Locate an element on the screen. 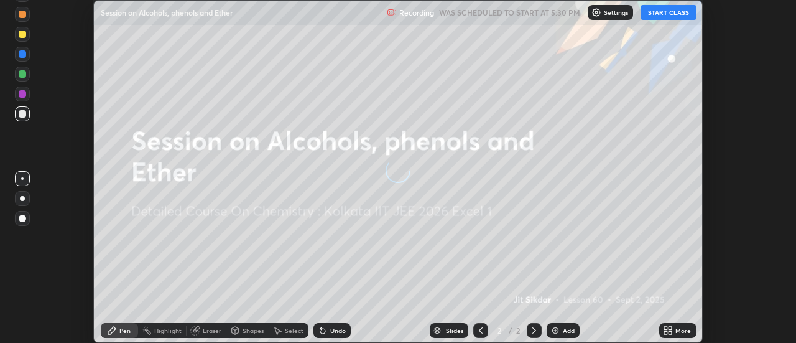  img: recording.375f2c34.svg is located at coordinates (392, 12).